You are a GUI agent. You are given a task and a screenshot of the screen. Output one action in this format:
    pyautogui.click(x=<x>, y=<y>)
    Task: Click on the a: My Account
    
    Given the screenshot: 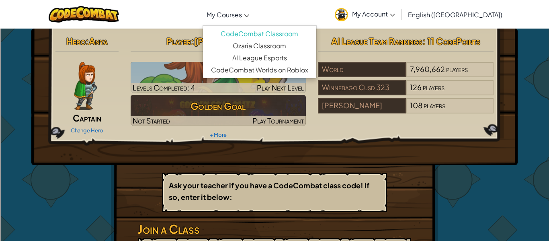 What is the action you would take?
    pyautogui.click(x=365, y=14)
    